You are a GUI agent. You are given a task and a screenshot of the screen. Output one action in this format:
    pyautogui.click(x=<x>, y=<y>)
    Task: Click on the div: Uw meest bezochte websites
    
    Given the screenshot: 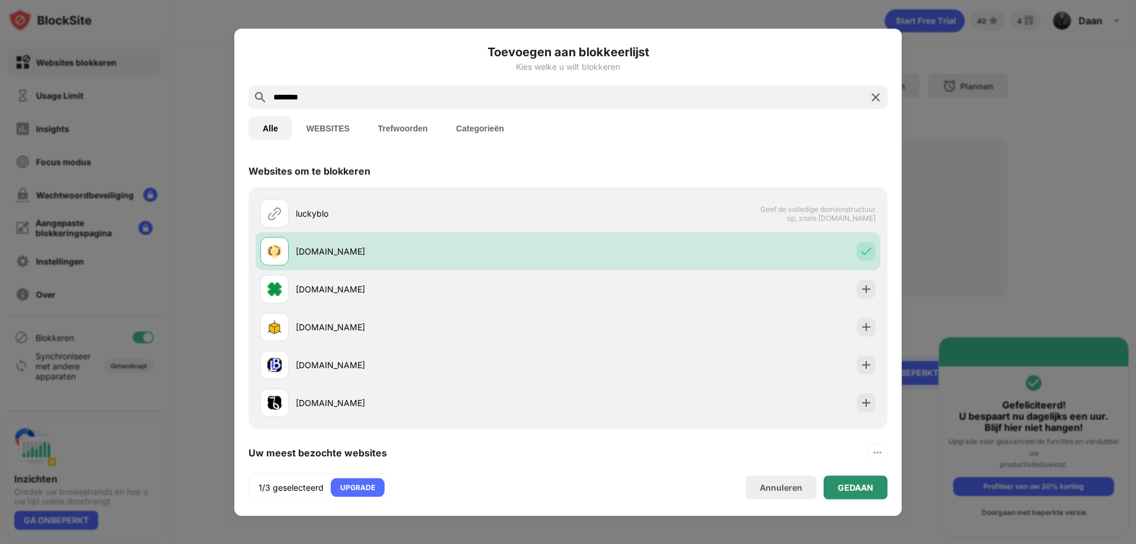 What is the action you would take?
    pyautogui.click(x=318, y=452)
    